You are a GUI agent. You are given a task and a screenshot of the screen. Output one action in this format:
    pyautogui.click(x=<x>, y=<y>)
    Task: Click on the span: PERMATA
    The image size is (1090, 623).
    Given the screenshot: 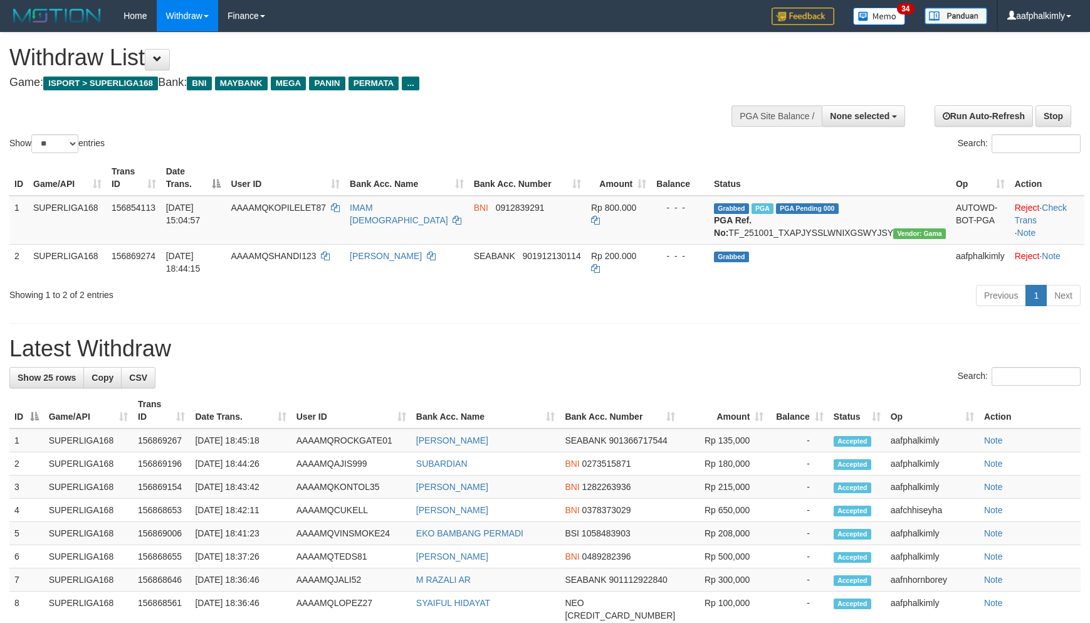 What is the action you would take?
    pyautogui.click(x=374, y=83)
    